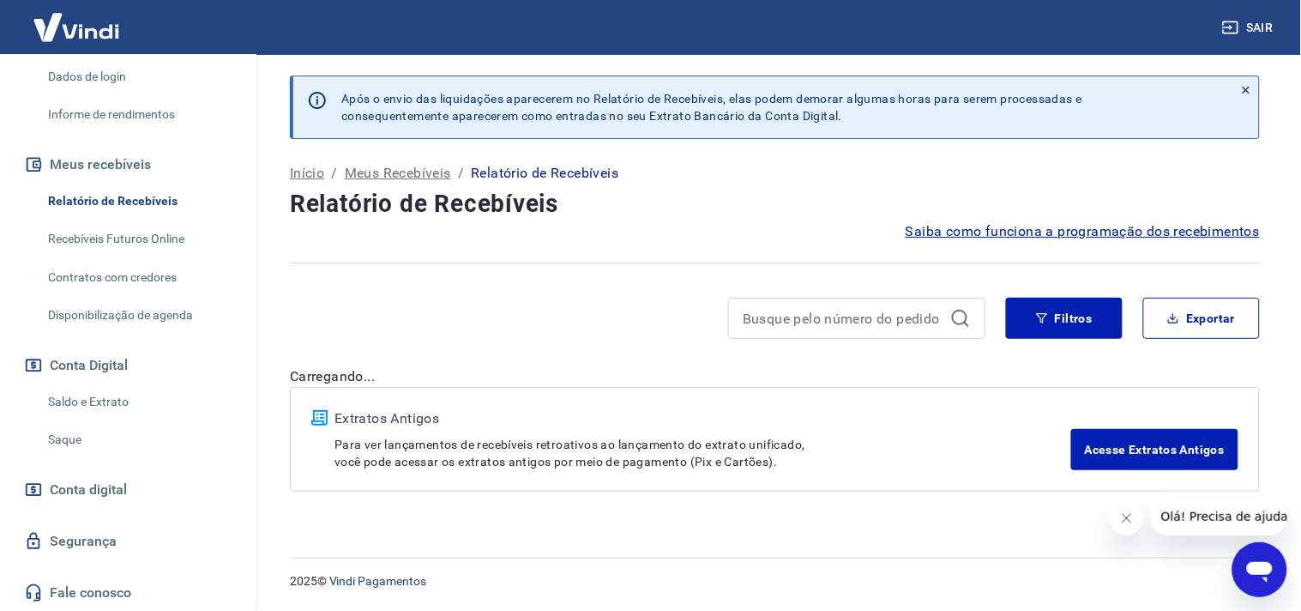 This screenshot has width=1301, height=611. What do you see at coordinates (88, 490) in the screenshot?
I see `span: Conta digital` at bounding box center [88, 490].